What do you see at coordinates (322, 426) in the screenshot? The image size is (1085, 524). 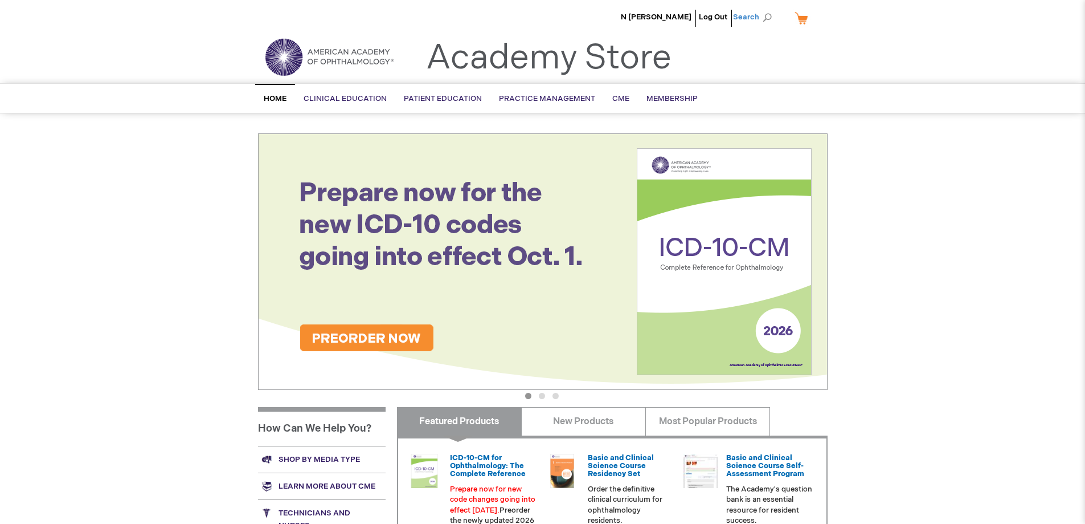 I see `h1: How Can We Help You?` at bounding box center [322, 426].